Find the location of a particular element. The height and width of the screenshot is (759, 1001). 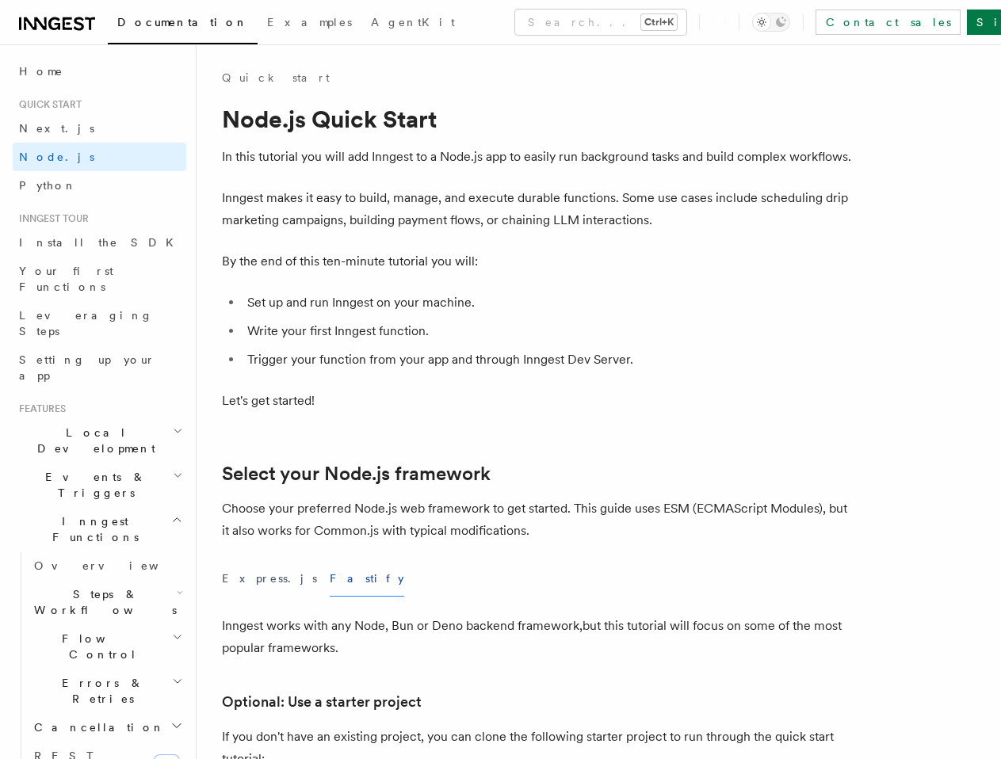

button: Fastify is located at coordinates (367, 579).